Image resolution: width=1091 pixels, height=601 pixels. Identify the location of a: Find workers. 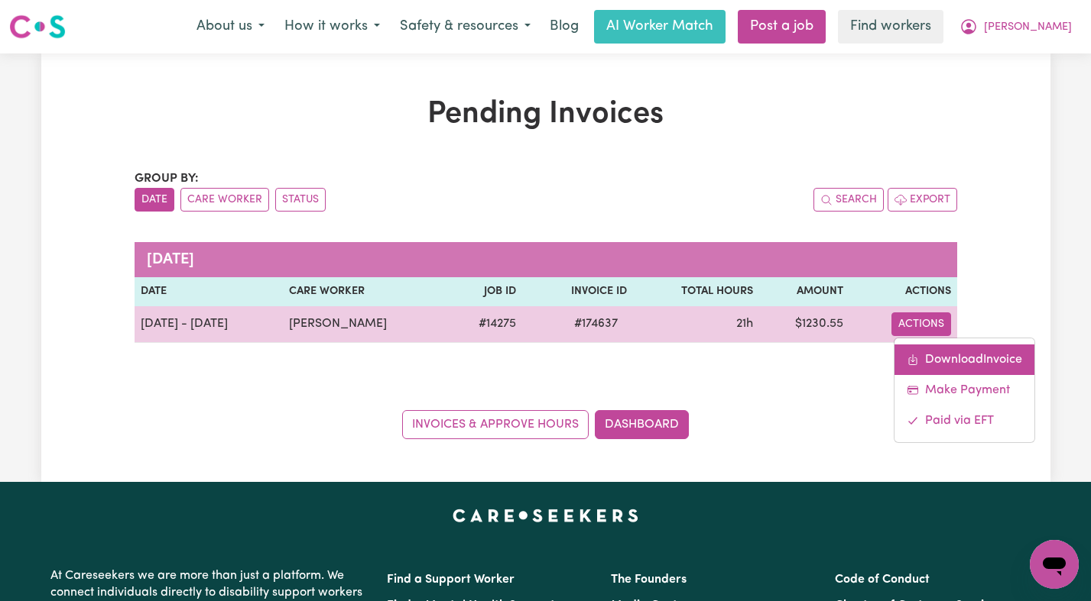
(890, 27).